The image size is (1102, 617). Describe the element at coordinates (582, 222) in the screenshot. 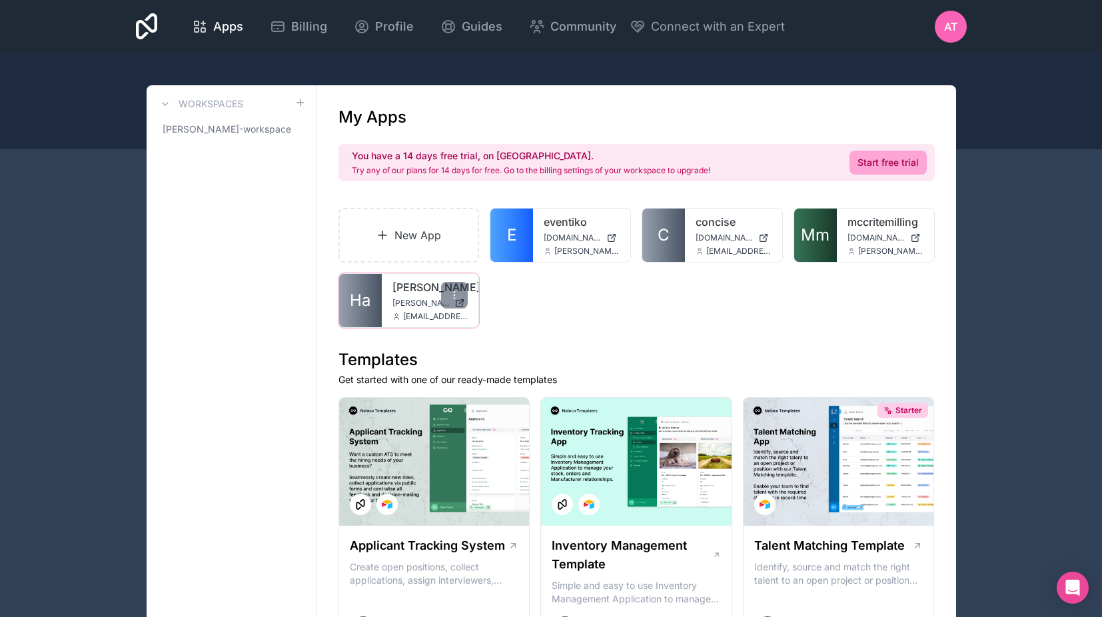

I see `a: eventiko` at that location.